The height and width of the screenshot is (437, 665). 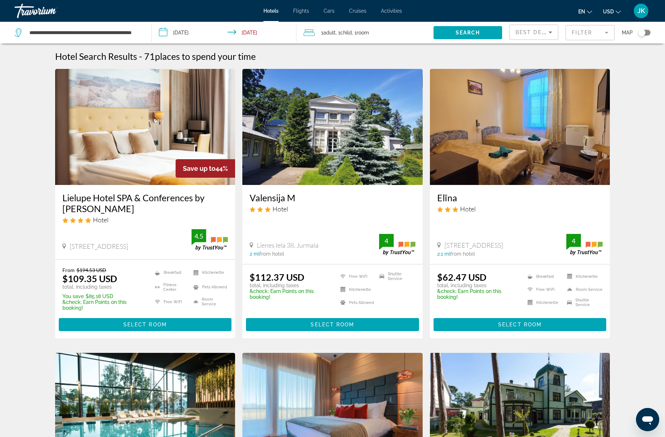 I want to click on button: Search, so click(x=467, y=33).